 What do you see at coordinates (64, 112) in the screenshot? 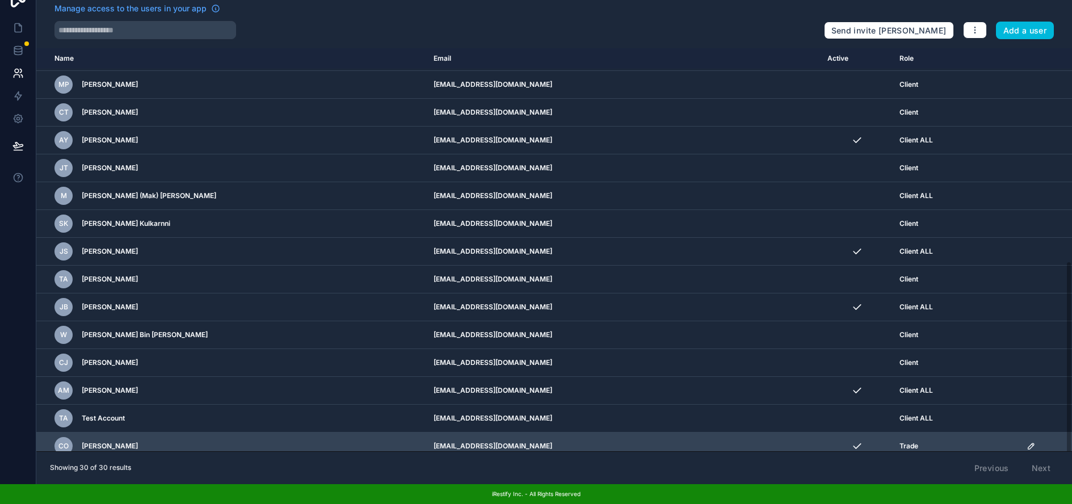
I see `span: CT` at bounding box center [64, 112].